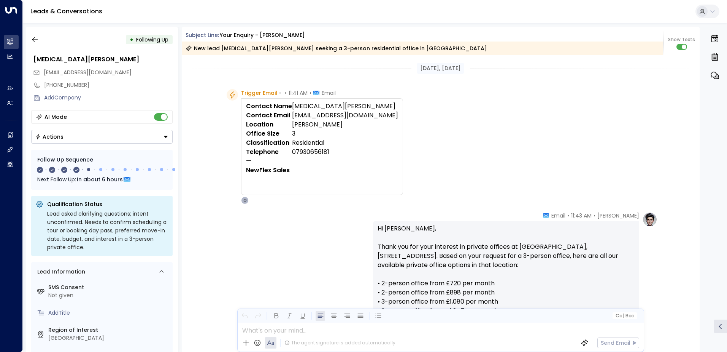  Describe the element at coordinates (345, 143) in the screenshot. I see `td: Residential` at that location.